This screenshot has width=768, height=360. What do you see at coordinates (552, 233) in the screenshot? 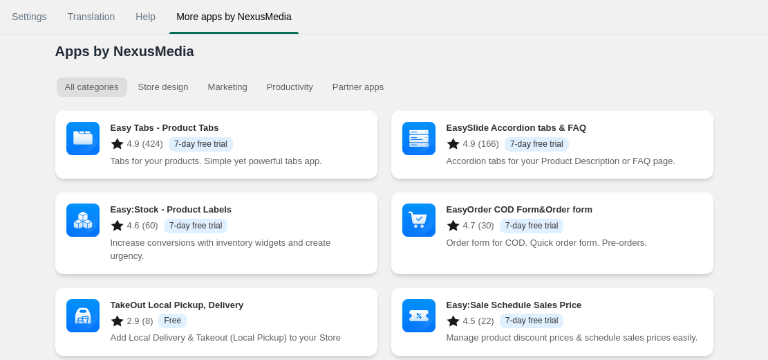
I see `a: EasyOrder COD Form&Order form 4.7 (30) 7-day free trial Order form for COD. Quick order form. Pre...` at bounding box center [552, 233].